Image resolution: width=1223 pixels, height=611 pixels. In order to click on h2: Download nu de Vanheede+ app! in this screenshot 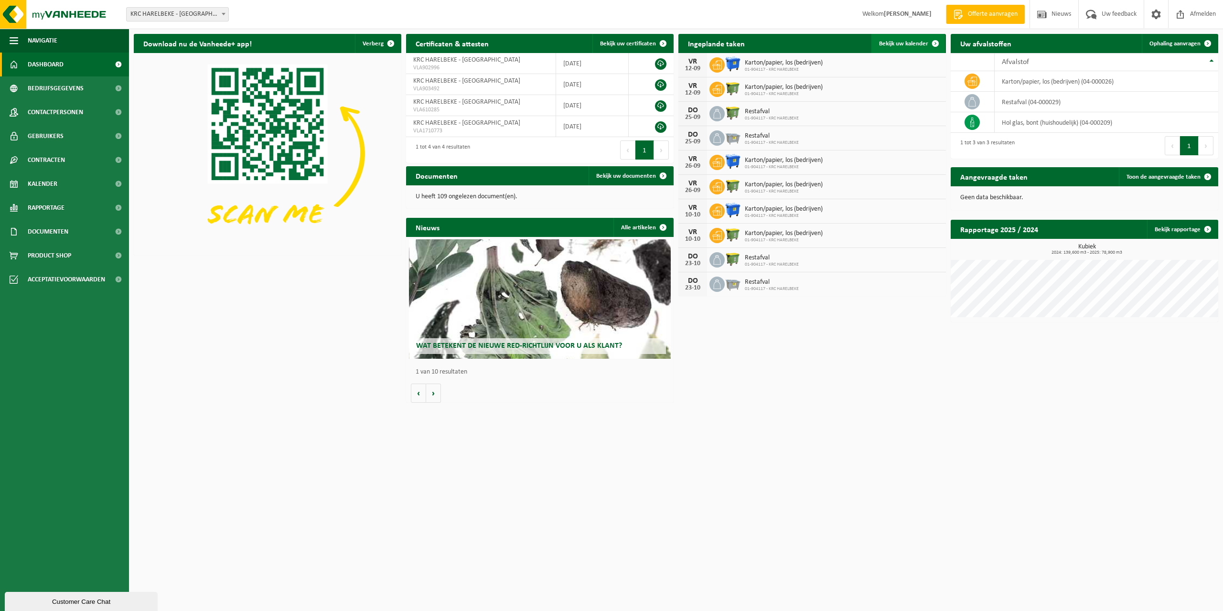, I will do `click(197, 43)`.